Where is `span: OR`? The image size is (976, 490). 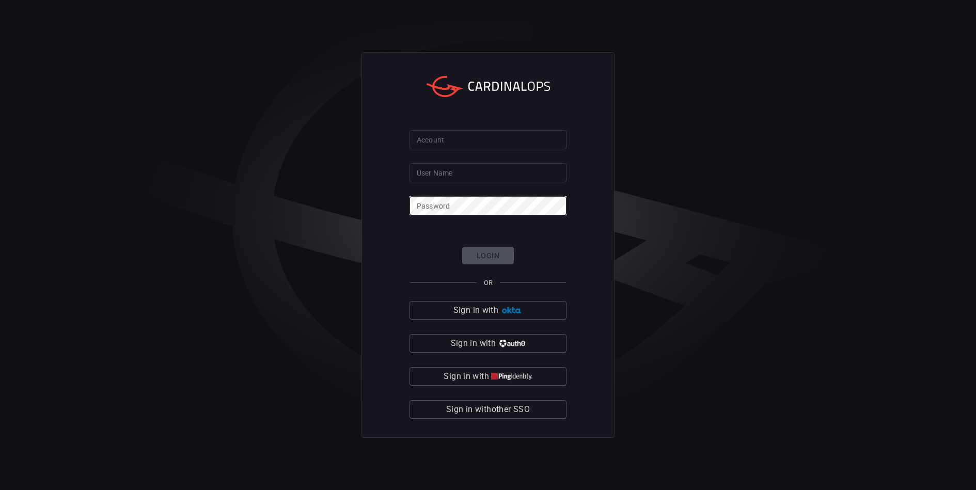
span: OR is located at coordinates (488, 283).